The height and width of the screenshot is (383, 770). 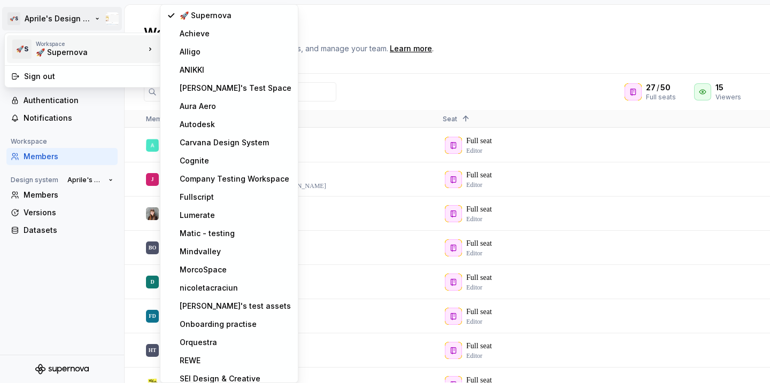 What do you see at coordinates (22, 49) in the screenshot?
I see `div: 🚀S` at bounding box center [22, 49].